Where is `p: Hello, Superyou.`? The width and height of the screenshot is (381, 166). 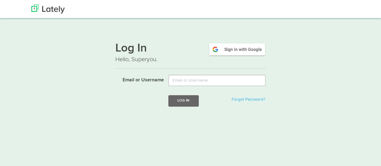 p: Hello, Superyou. is located at coordinates (191, 59).